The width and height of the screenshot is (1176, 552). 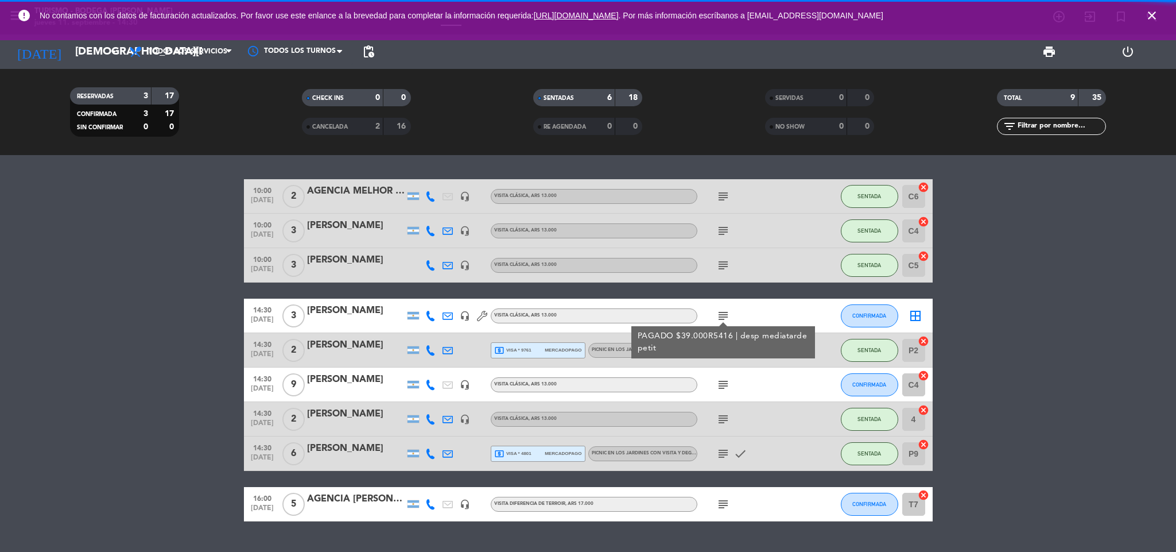 I want to click on i: close, so click(x=1152, y=16).